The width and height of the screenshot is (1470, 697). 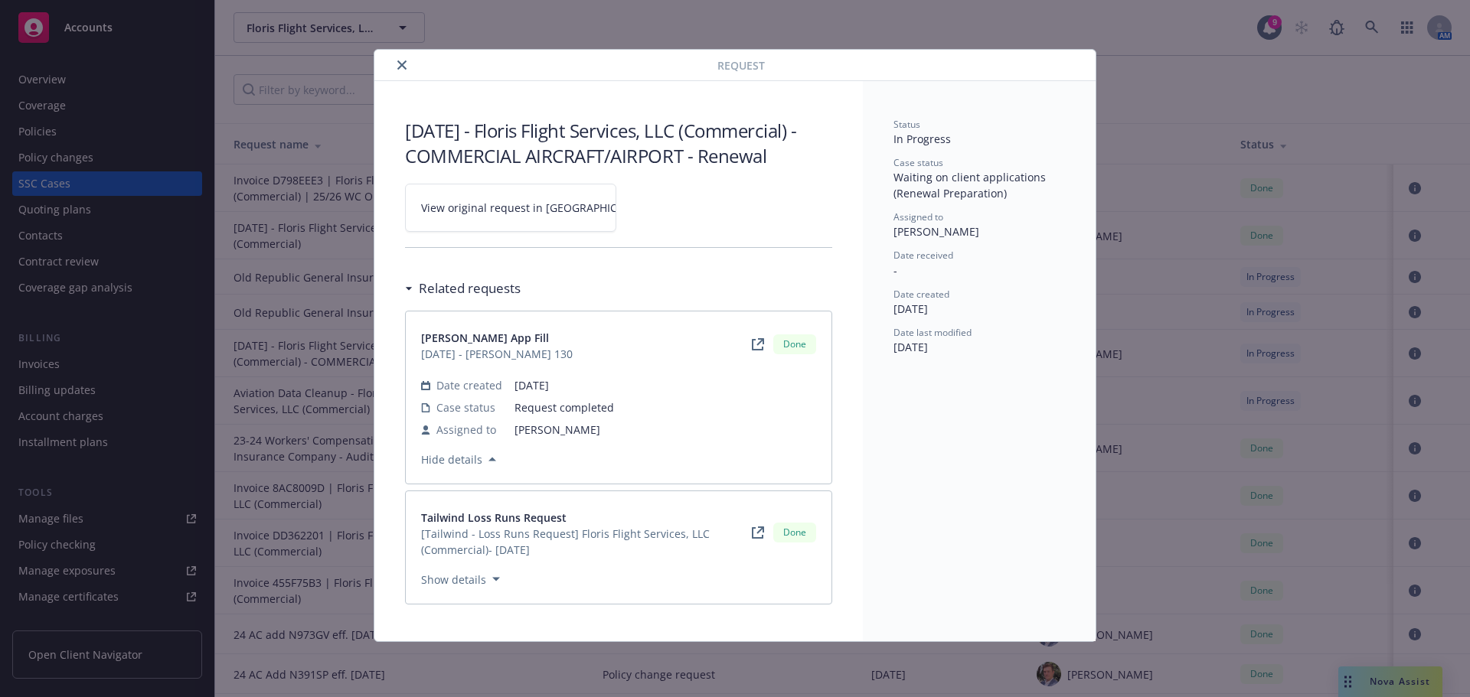 What do you see at coordinates (971, 185) in the screenshot?
I see `span: Waiting on client applications (Renewal Preparation)` at bounding box center [971, 185].